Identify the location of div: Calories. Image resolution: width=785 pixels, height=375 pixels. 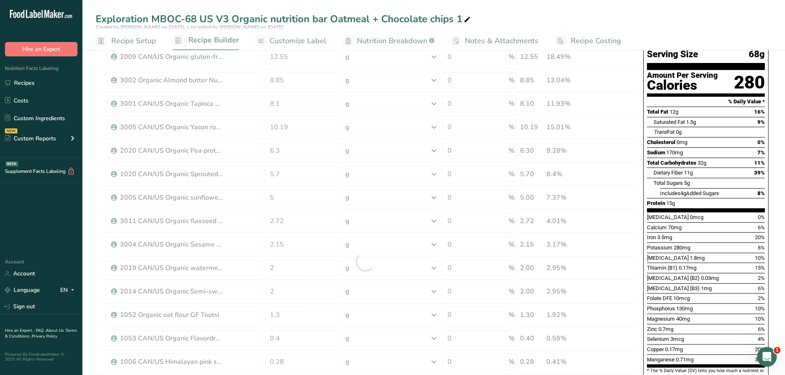
(682, 85).